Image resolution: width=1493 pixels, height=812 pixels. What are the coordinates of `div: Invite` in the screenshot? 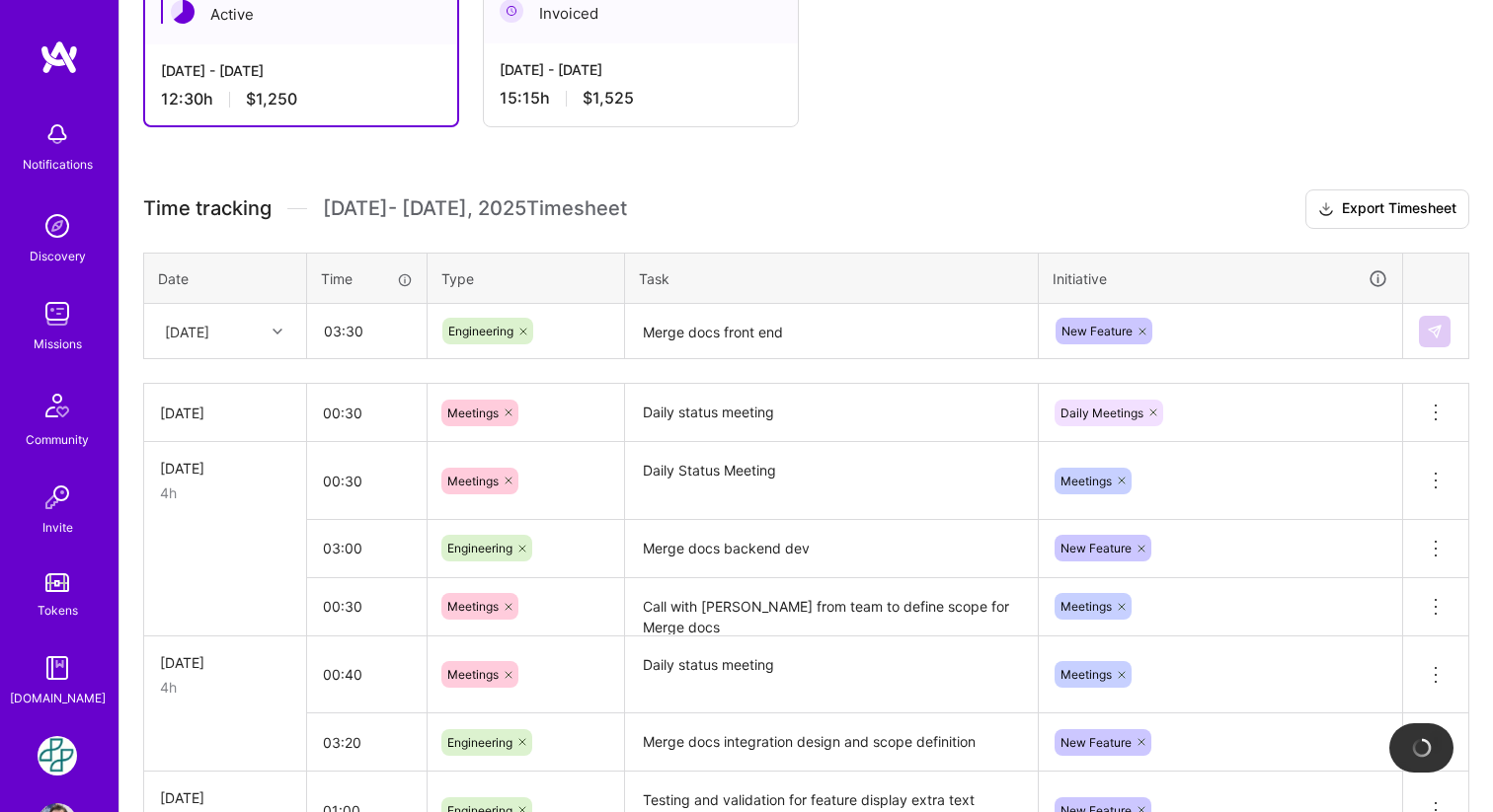 It's located at (58, 527).